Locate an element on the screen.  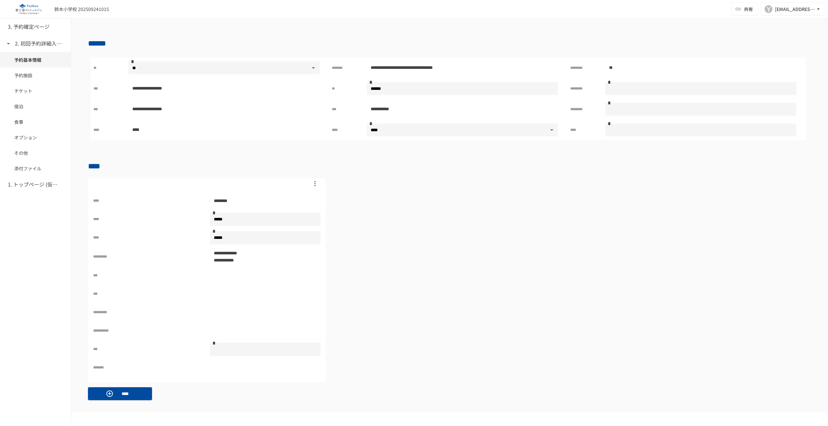
span: 食事 is located at coordinates (35, 122).